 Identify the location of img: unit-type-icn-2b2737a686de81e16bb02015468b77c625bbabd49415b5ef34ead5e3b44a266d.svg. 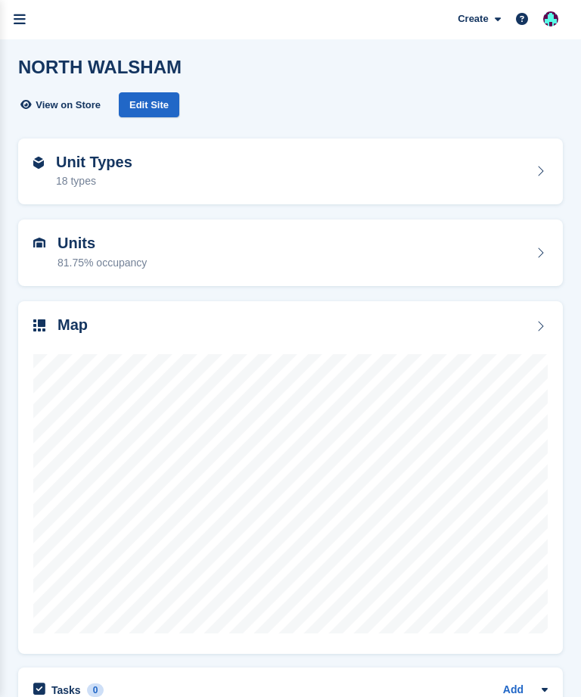
(39, 163).